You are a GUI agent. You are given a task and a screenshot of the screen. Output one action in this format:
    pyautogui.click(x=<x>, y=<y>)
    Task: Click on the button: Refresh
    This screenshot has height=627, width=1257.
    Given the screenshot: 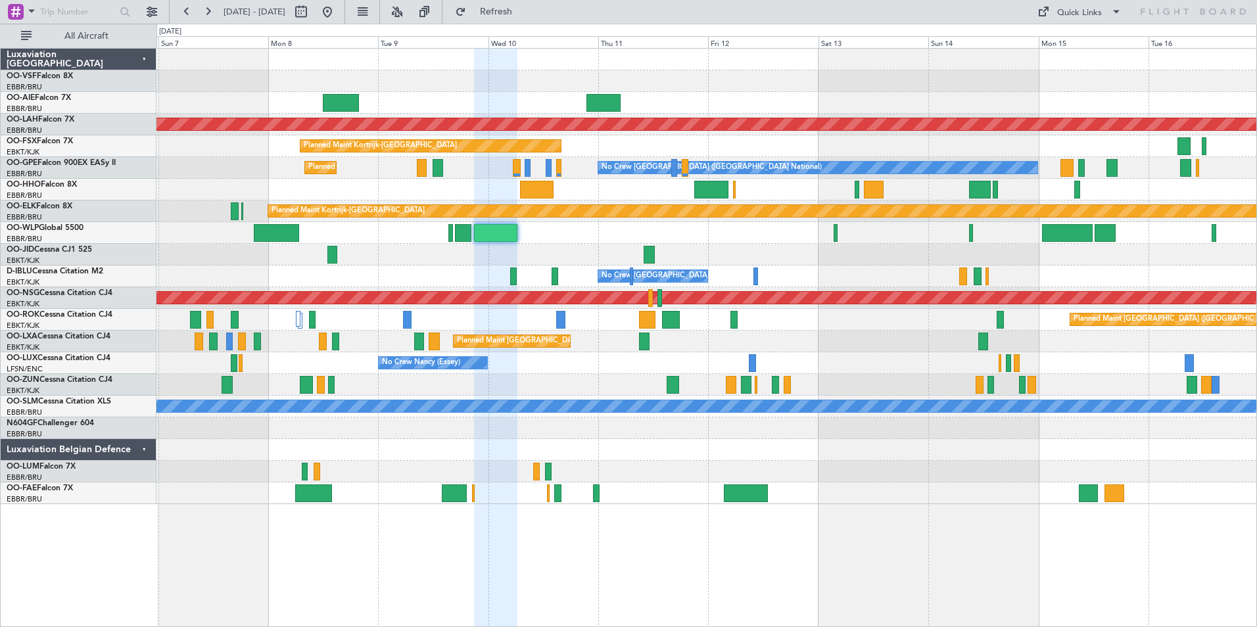 What is the action you would take?
    pyautogui.click(x=489, y=12)
    